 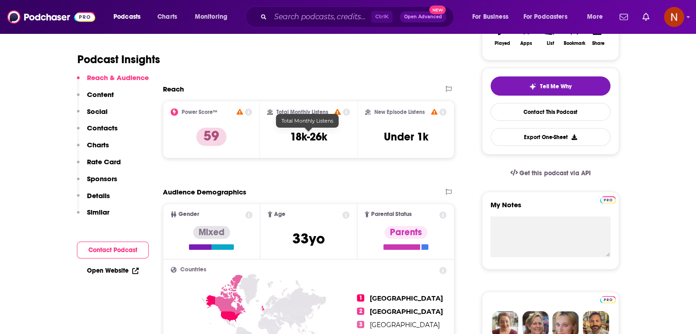 What do you see at coordinates (551, 112) in the screenshot?
I see `a: Contact This Podcast` at bounding box center [551, 112].